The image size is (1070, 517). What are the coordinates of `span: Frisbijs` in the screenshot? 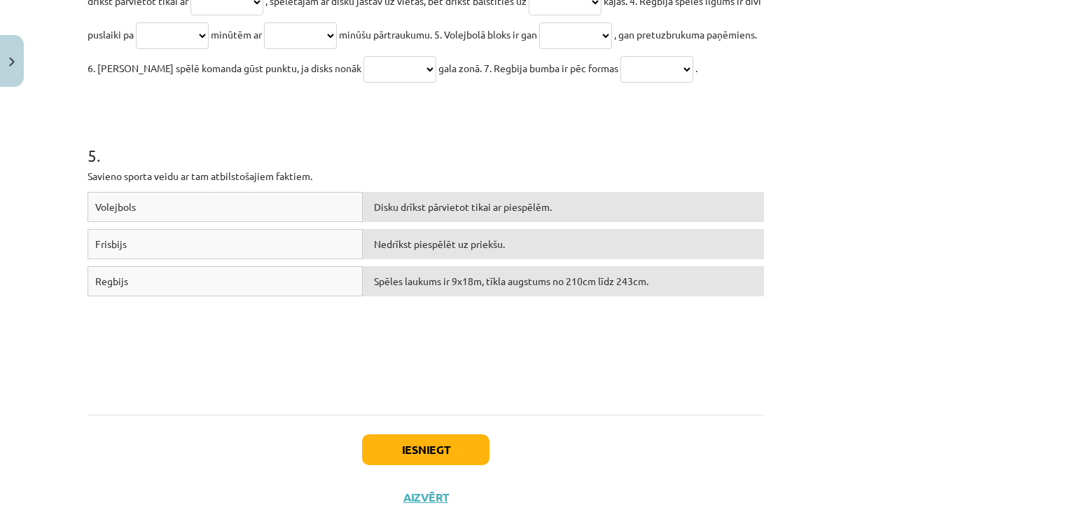 It's located at (111, 244).